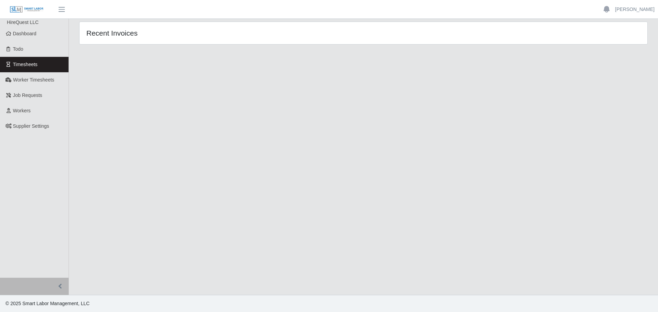 This screenshot has height=312, width=658. What do you see at coordinates (23, 22) in the screenshot?
I see `span: HireQuest LLC` at bounding box center [23, 22].